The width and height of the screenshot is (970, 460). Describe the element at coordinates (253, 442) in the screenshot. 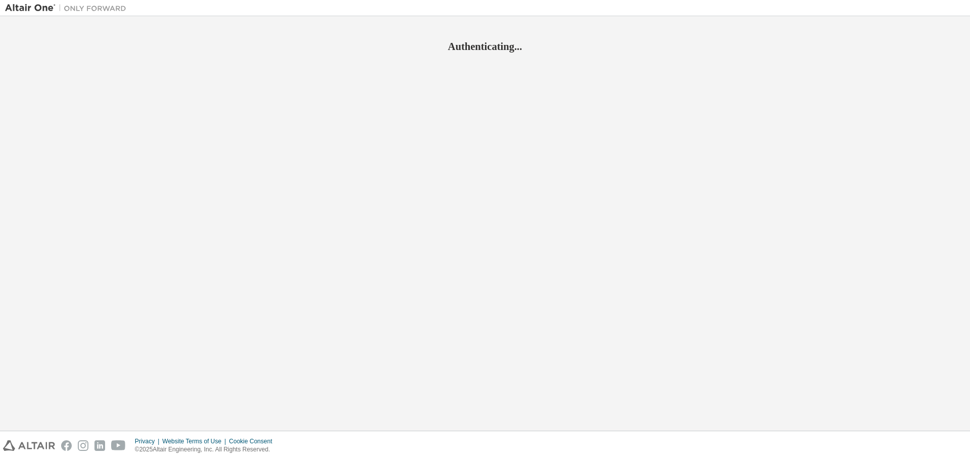

I see `div: Cookie Consent` at that location.